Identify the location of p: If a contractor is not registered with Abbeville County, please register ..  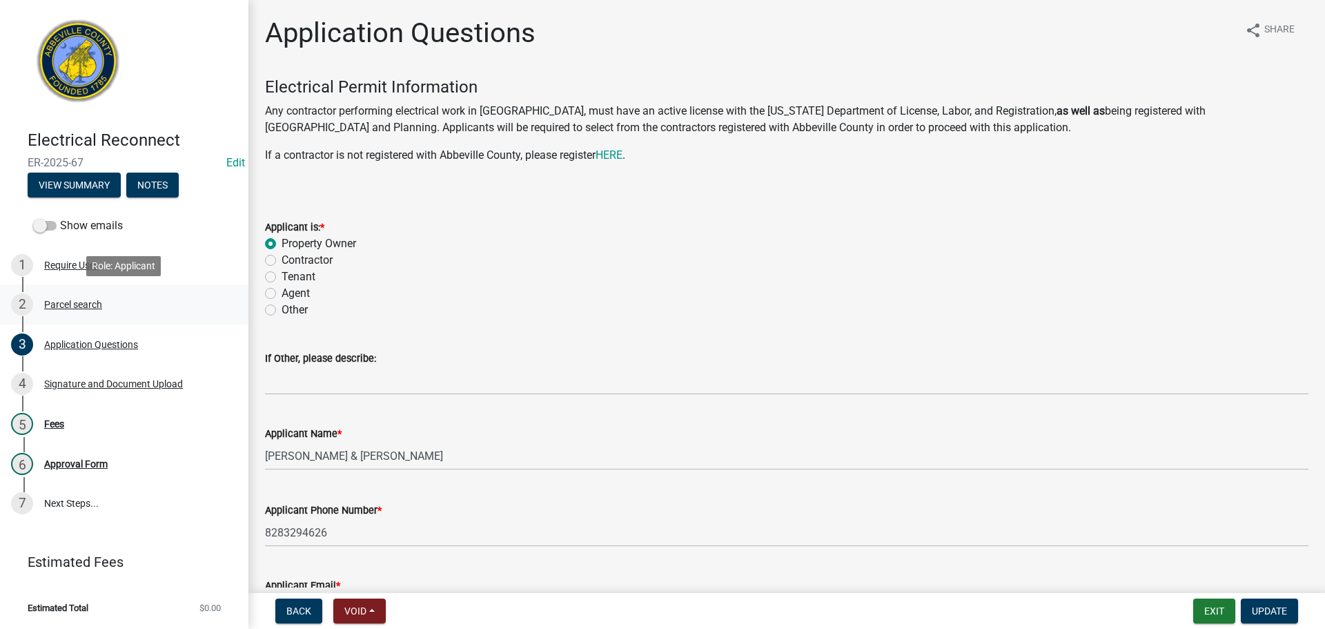
(787, 155).